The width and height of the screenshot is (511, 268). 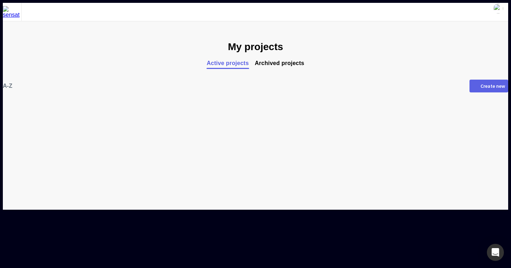 What do you see at coordinates (228, 63) in the screenshot?
I see `span: Active projects` at bounding box center [228, 63].